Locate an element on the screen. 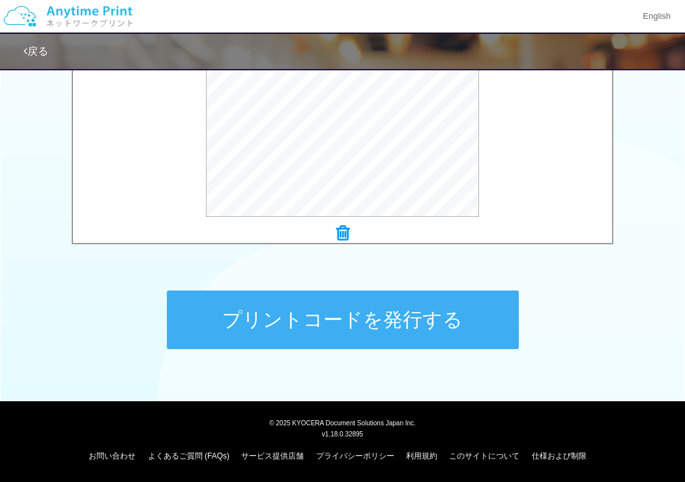 This screenshot has height=482, width=685. a: このサイトについて is located at coordinates (484, 456).